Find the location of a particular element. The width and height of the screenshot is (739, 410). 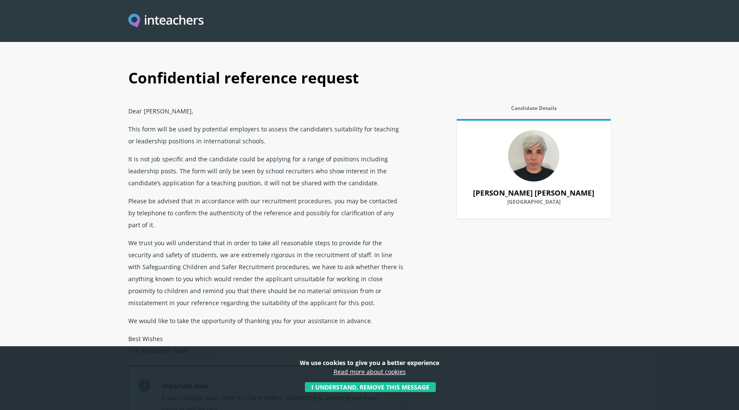

a: Visit this site's homepage is located at coordinates (166, 21).